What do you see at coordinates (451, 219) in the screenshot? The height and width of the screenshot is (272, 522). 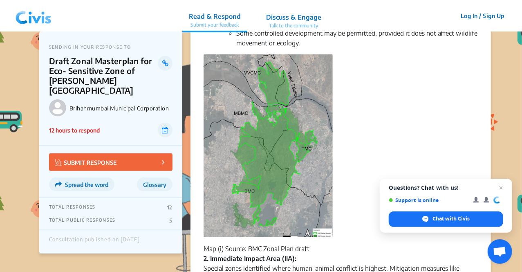 I see `span: Chat with Civis` at bounding box center [451, 219].